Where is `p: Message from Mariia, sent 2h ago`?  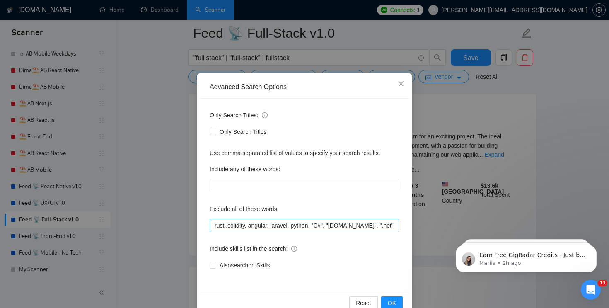 p: Message from Mariia, sent 2h ago is located at coordinates (89, 36).